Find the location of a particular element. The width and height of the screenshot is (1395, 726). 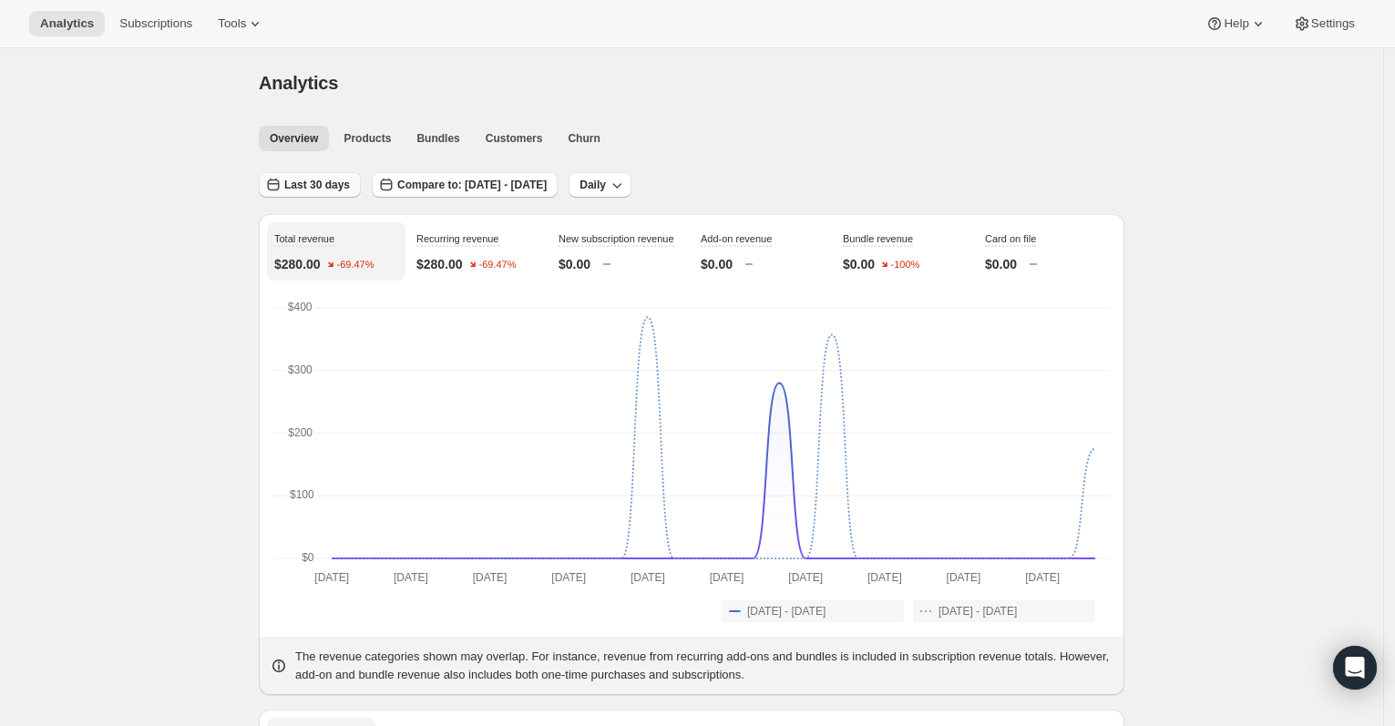

p: The revenue categories shown may overlap. For instance, revenue from recurring add-ons and bundle... is located at coordinates (704, 666).